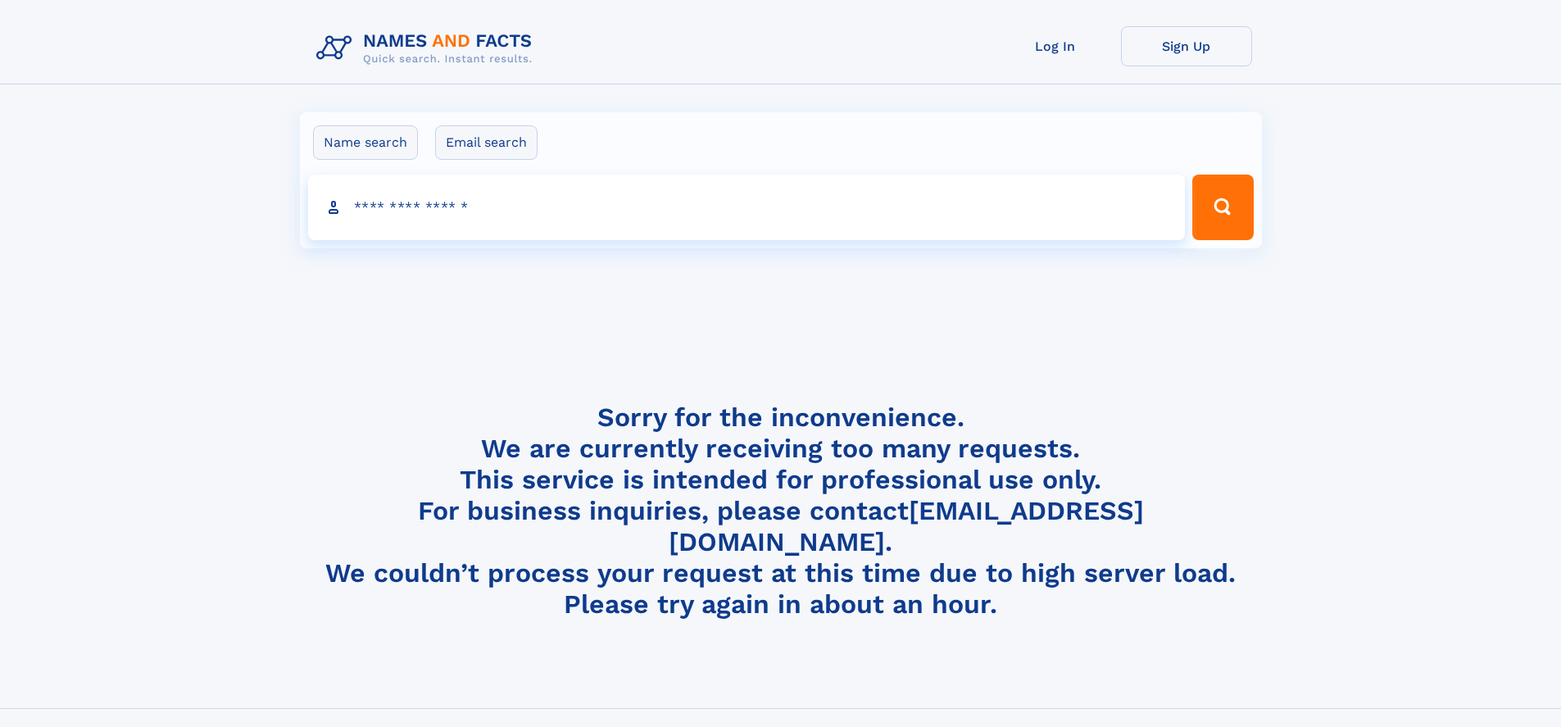  What do you see at coordinates (746, 207) in the screenshot?
I see `input: search input` at bounding box center [746, 207].